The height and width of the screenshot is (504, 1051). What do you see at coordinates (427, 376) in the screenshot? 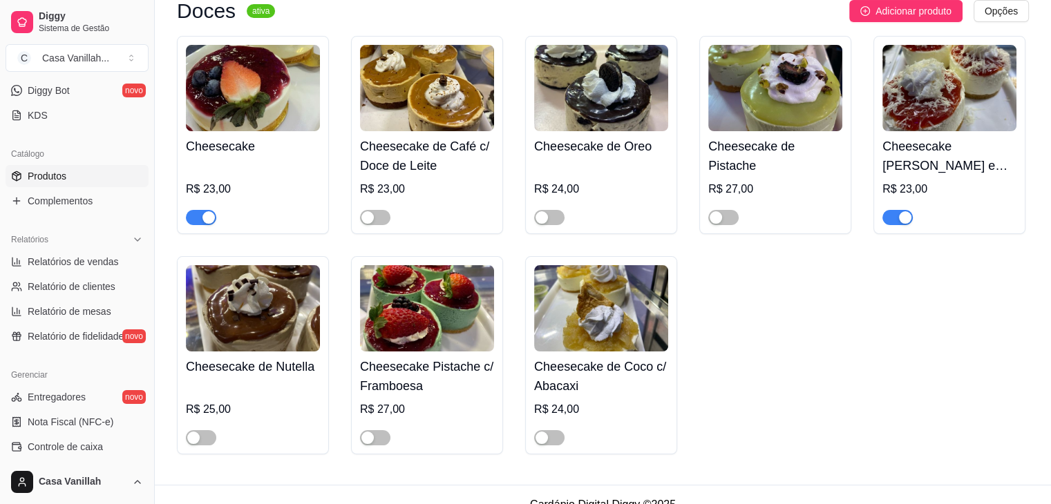
I see `h4: Cheesecake Pistache c/ Framboesa` at bounding box center [427, 376].